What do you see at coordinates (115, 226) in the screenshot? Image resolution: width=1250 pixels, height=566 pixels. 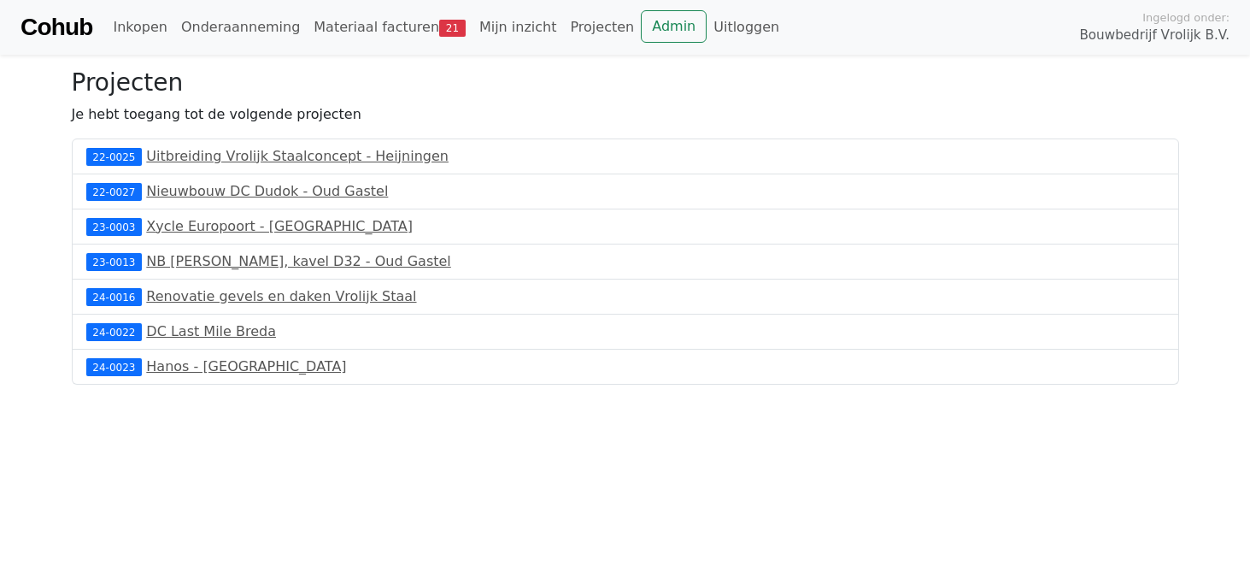 I see `div: 23-0003` at bounding box center [115, 226].